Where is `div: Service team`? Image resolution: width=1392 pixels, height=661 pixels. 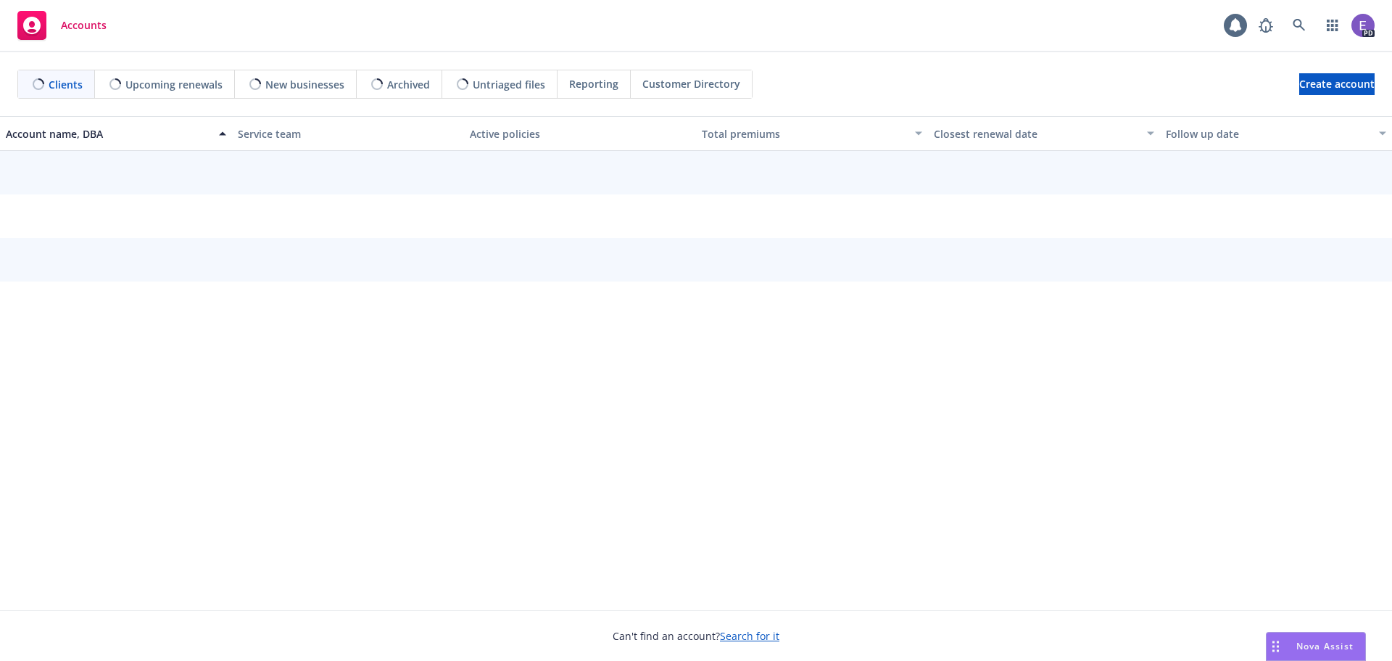
div: Service team is located at coordinates (348, 133).